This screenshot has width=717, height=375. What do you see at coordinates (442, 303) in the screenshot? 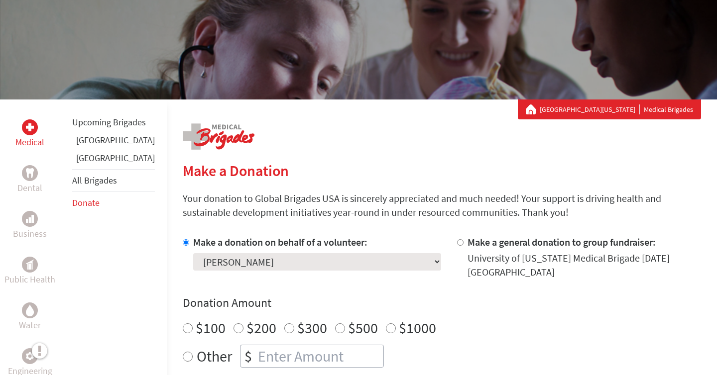
I see `h4: Donation Amount` at bounding box center [442, 303].